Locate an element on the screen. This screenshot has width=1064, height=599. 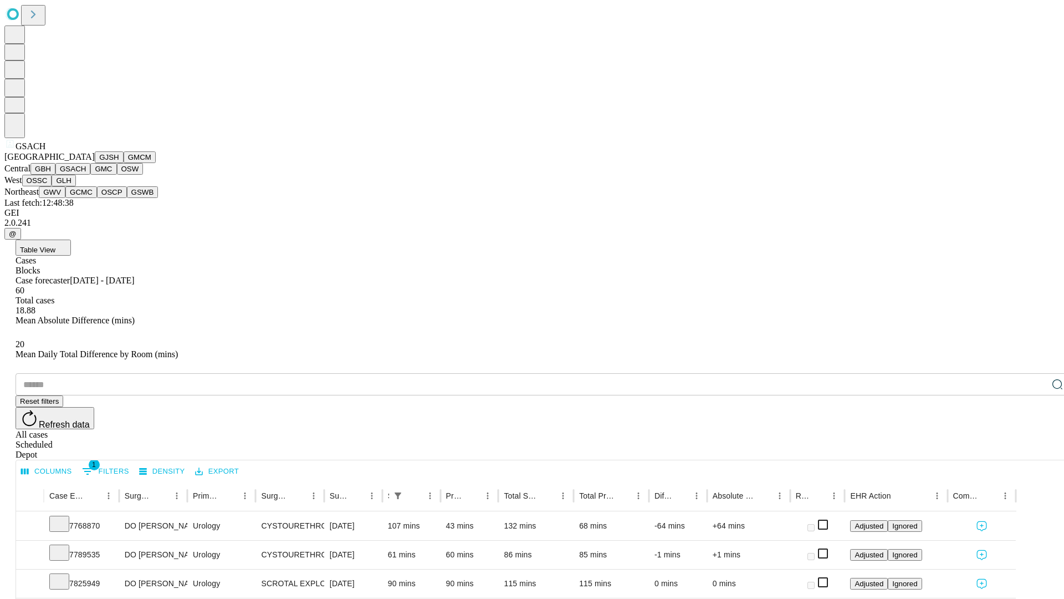
span: Mean Daily Total Difference by Room (mins) is located at coordinates (96, 354).